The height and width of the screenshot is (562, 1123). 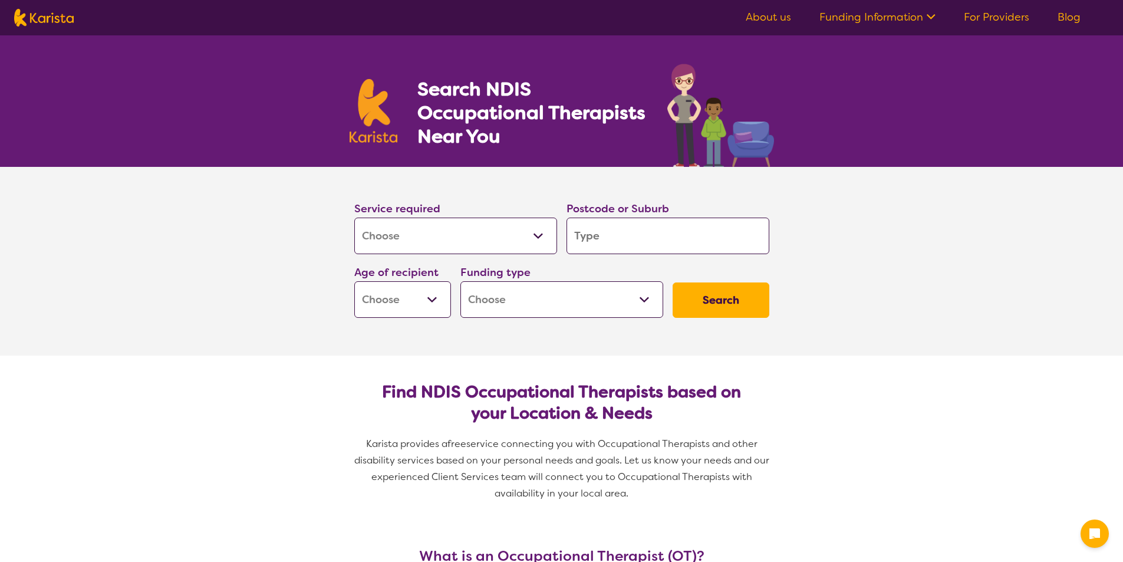 What do you see at coordinates (720, 115) in the screenshot?
I see `img: occupational-therapy` at bounding box center [720, 115].